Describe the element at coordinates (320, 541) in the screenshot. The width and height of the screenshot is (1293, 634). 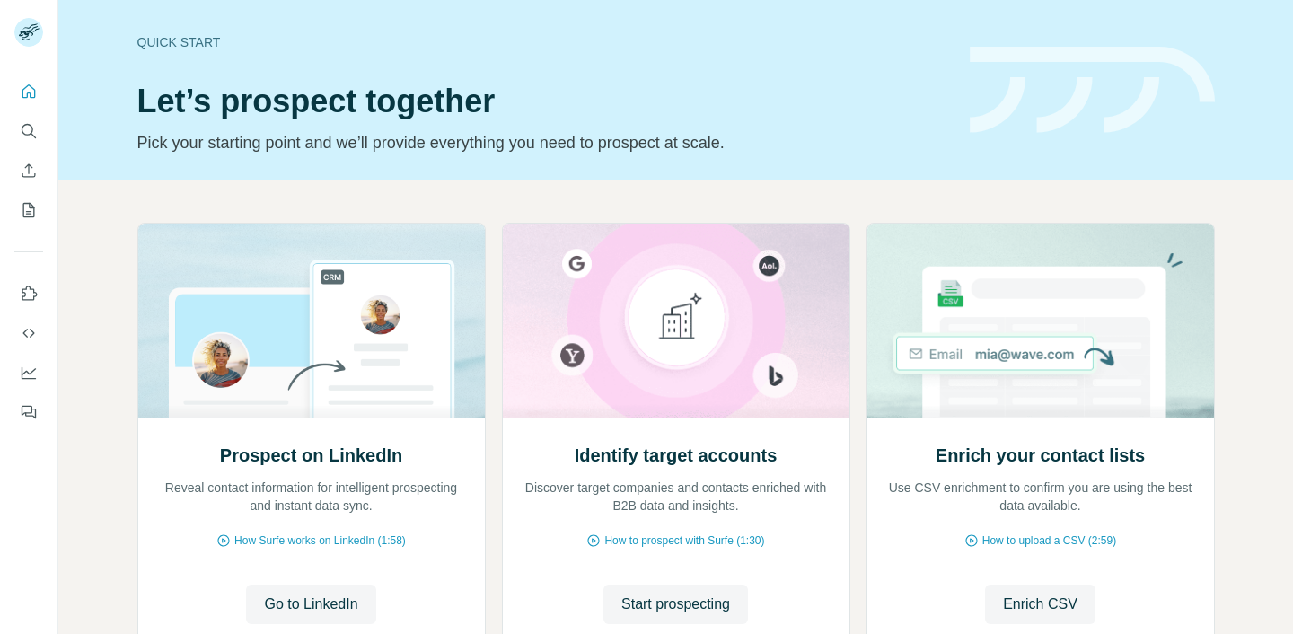
I see `span: How Surfe works on LinkedIn (1:58)` at that location.